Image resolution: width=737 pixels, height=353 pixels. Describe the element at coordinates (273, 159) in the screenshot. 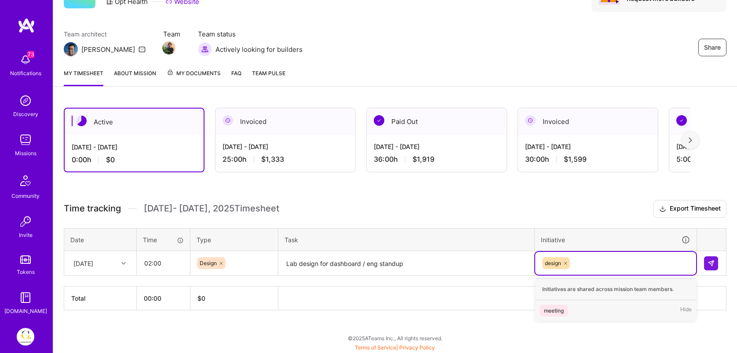

I see `span: $1,333` at that location.